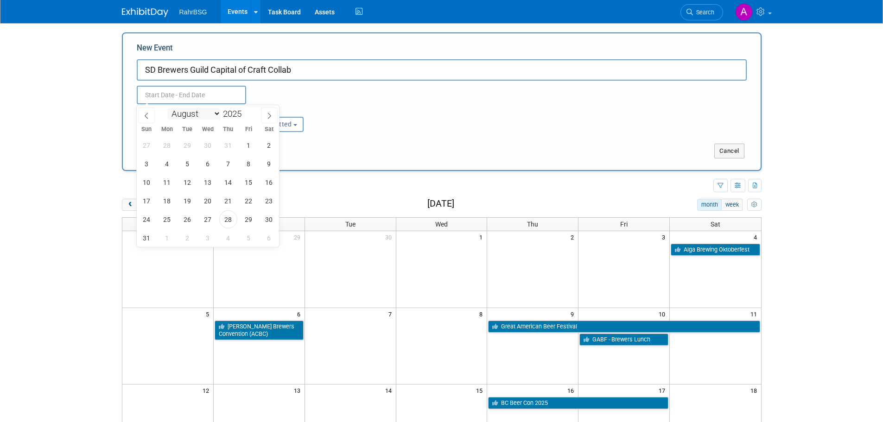 This screenshot has height=422, width=883. What do you see at coordinates (269, 145) in the screenshot?
I see `span: August 2, 2025` at bounding box center [269, 145].